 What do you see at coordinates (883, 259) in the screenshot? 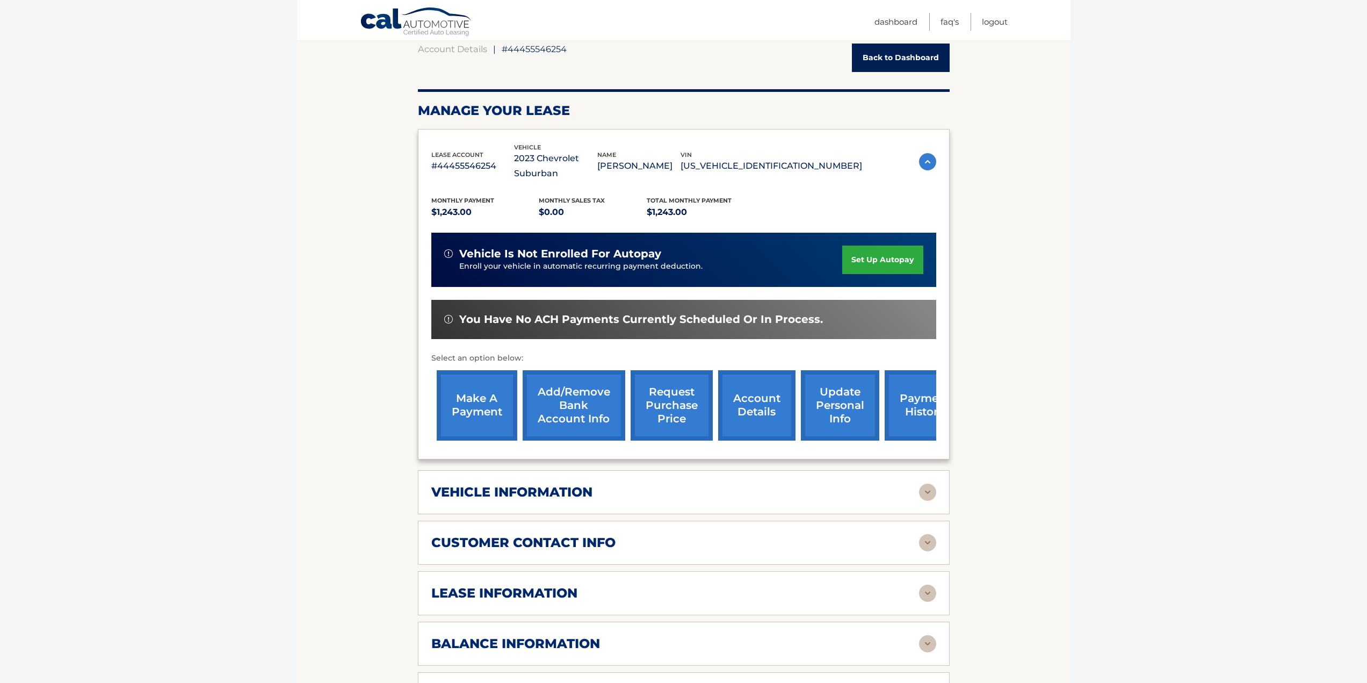
I see `a: set up autopay` at bounding box center [883, 259].